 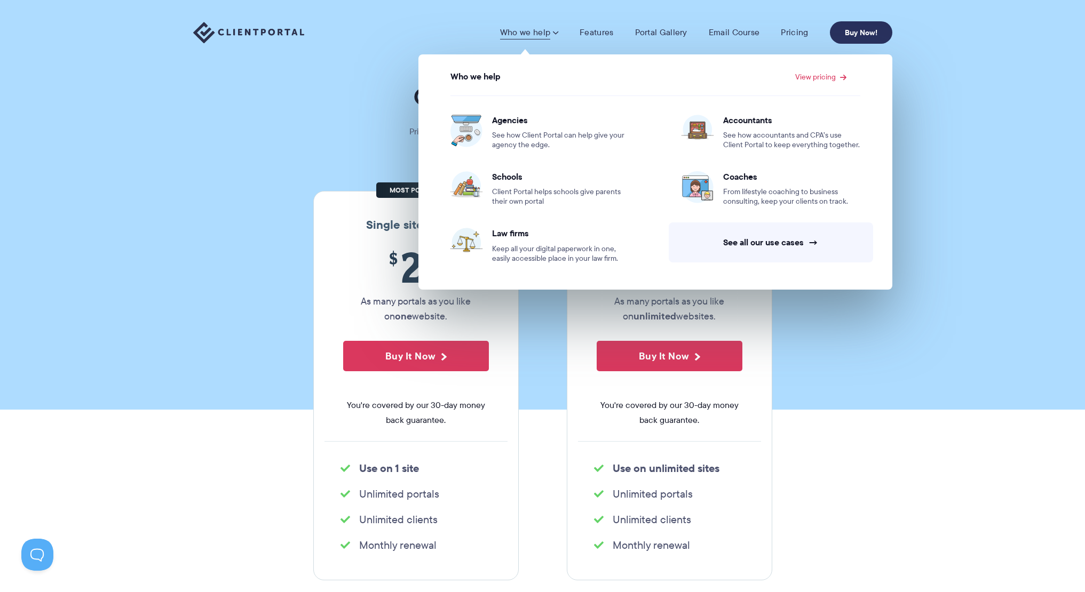 I want to click on a: Portal Gallery, so click(x=661, y=33).